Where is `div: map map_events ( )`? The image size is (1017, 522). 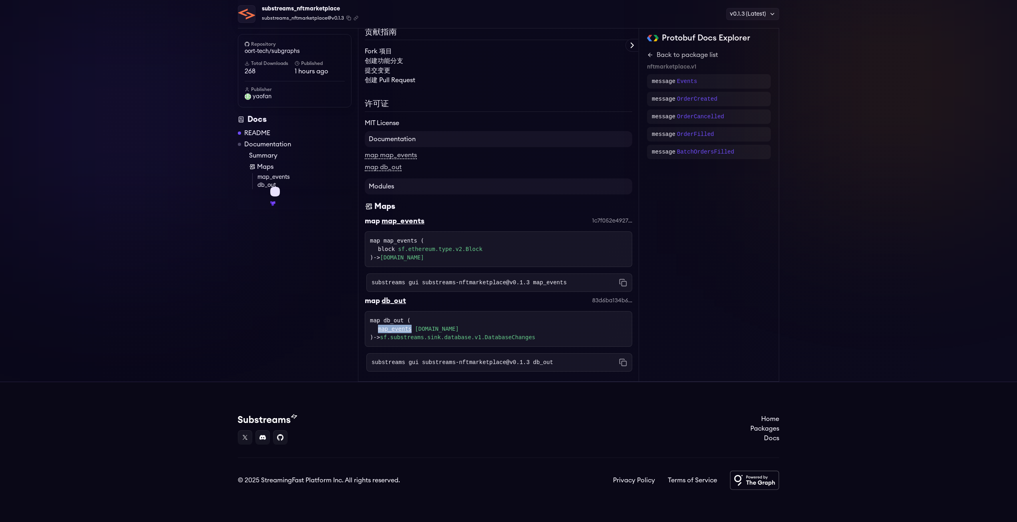 div: map map_events ( ) is located at coordinates (499, 249).